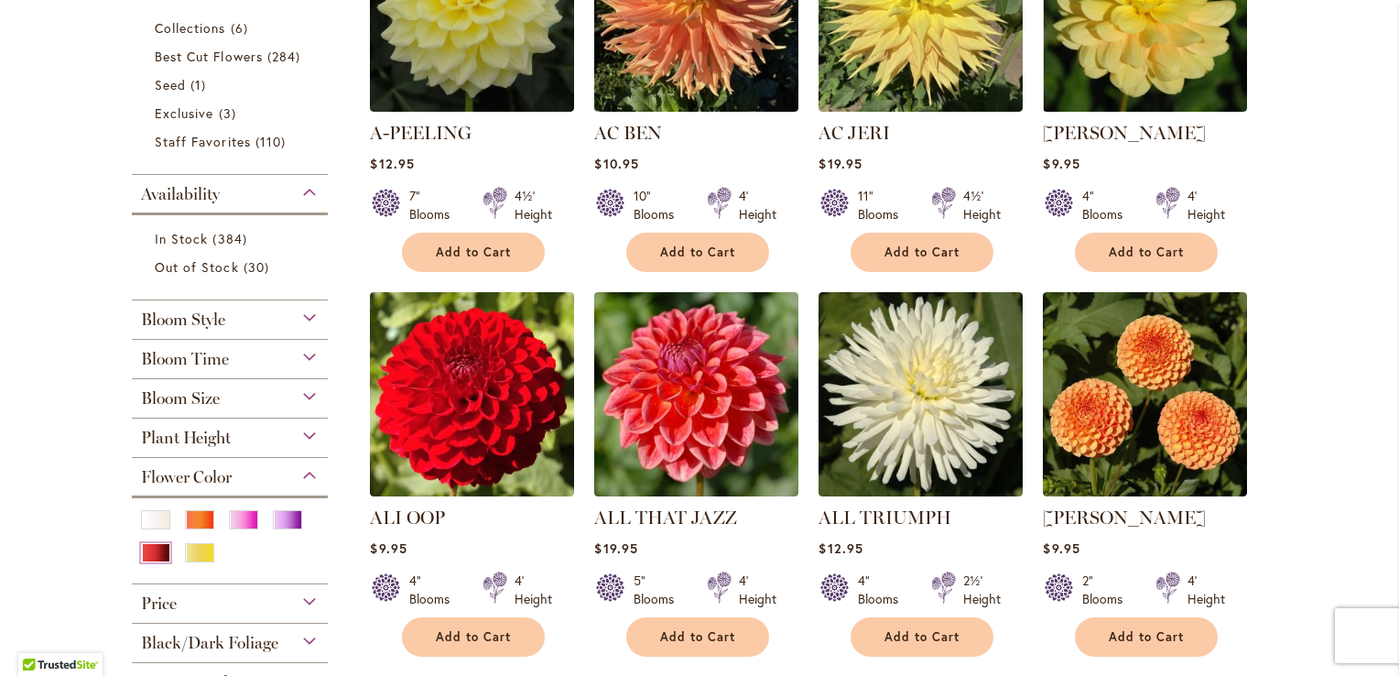 The height and width of the screenshot is (676, 1399). Describe the element at coordinates (273, 141) in the screenshot. I see `span: 110` at that location.